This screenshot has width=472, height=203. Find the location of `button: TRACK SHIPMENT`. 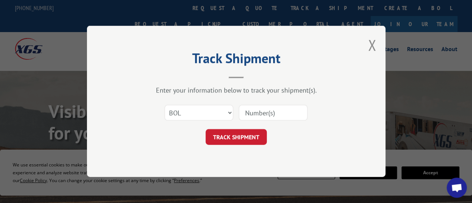

button: TRACK SHIPMENT is located at coordinates (236, 137).